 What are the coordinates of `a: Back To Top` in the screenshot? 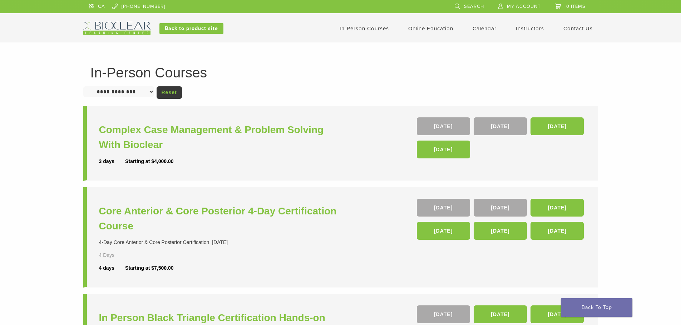 It's located at (596, 308).